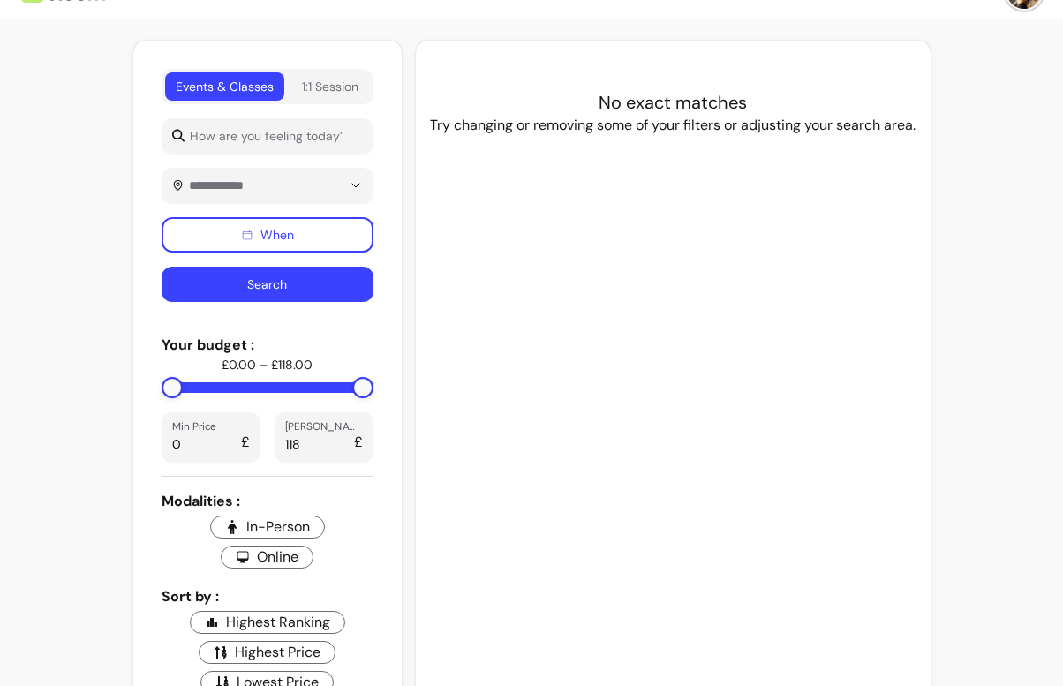 This screenshot has height=686, width=1063. What do you see at coordinates (268, 235) in the screenshot?
I see `button: When` at bounding box center [268, 235].